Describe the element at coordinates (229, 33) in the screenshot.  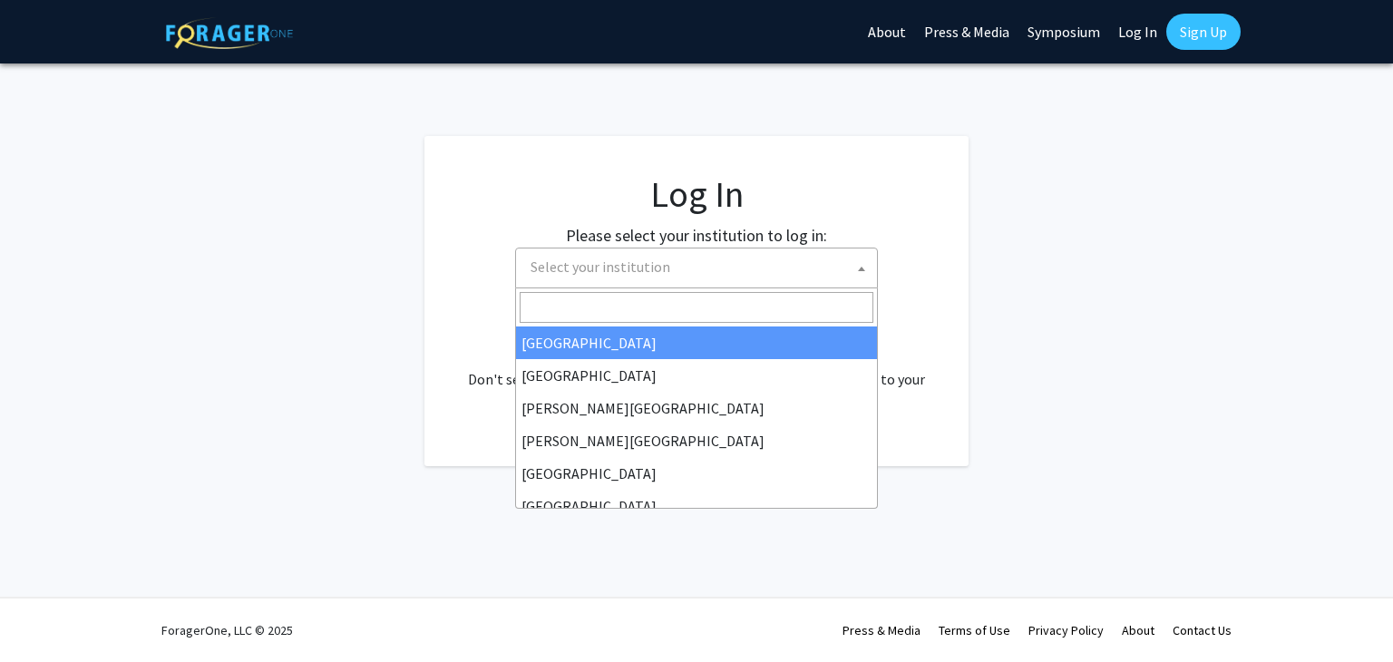
I see `img: ForagerOne Logo` at that location.